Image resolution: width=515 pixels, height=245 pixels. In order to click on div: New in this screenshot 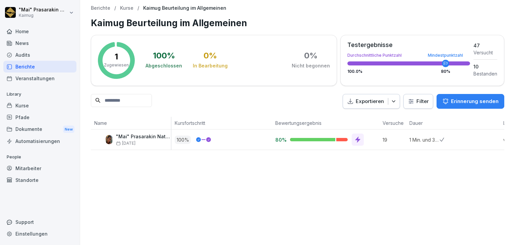, I will do `click(69, 129)`.